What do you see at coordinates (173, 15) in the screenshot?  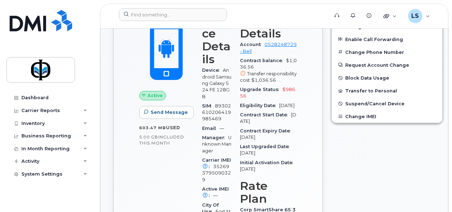 I see `input: Find something...` at bounding box center [173, 15].